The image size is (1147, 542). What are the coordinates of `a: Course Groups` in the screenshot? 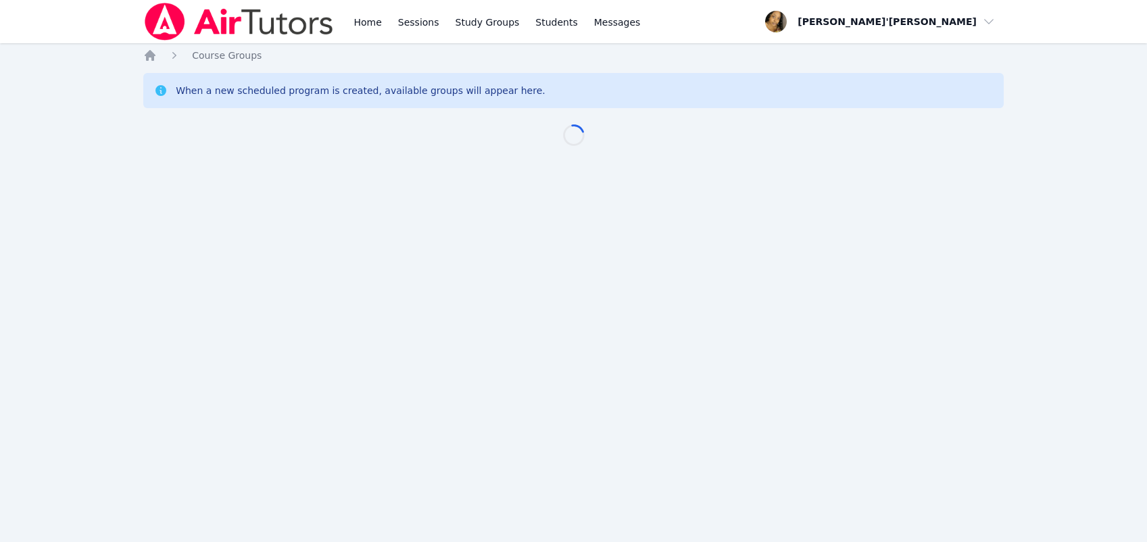 It's located at (226, 55).